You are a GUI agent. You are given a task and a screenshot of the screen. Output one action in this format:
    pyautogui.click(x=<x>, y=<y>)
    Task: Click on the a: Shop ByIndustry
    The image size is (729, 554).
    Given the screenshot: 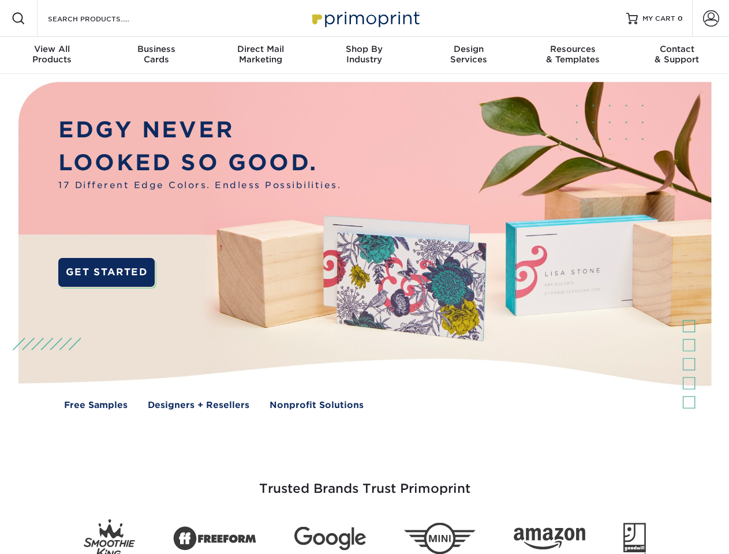 What is the action you would take?
    pyautogui.click(x=364, y=55)
    